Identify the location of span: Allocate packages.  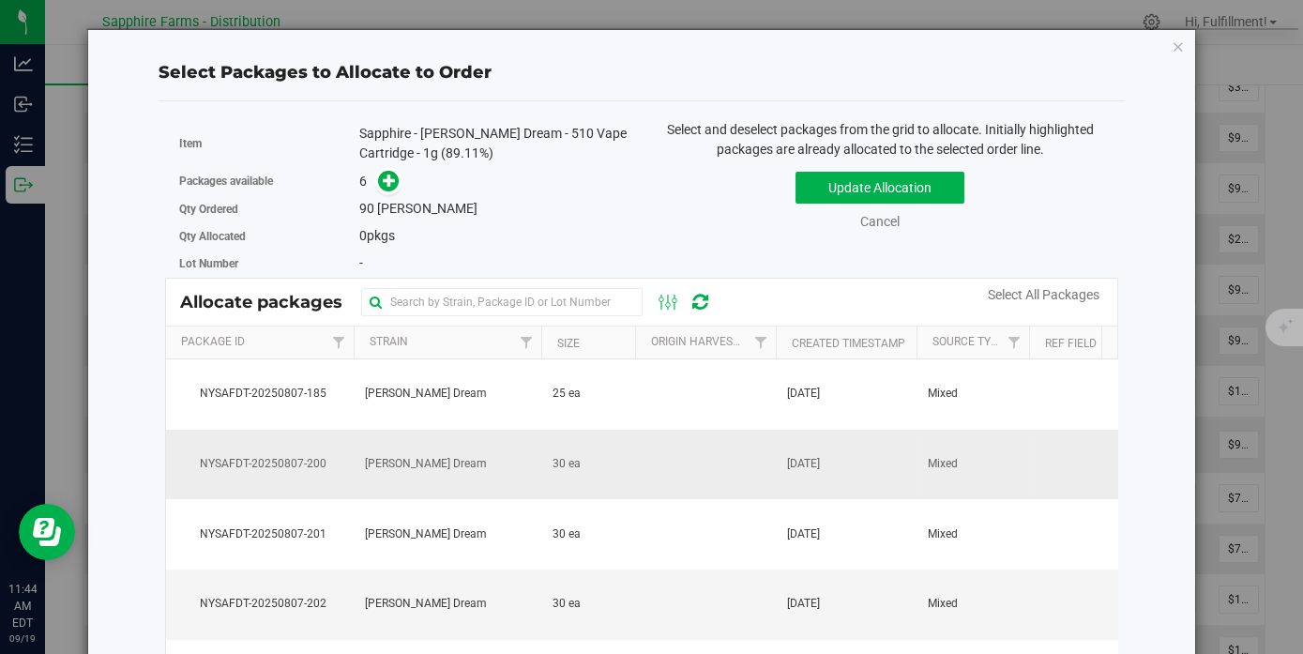
(270, 302).